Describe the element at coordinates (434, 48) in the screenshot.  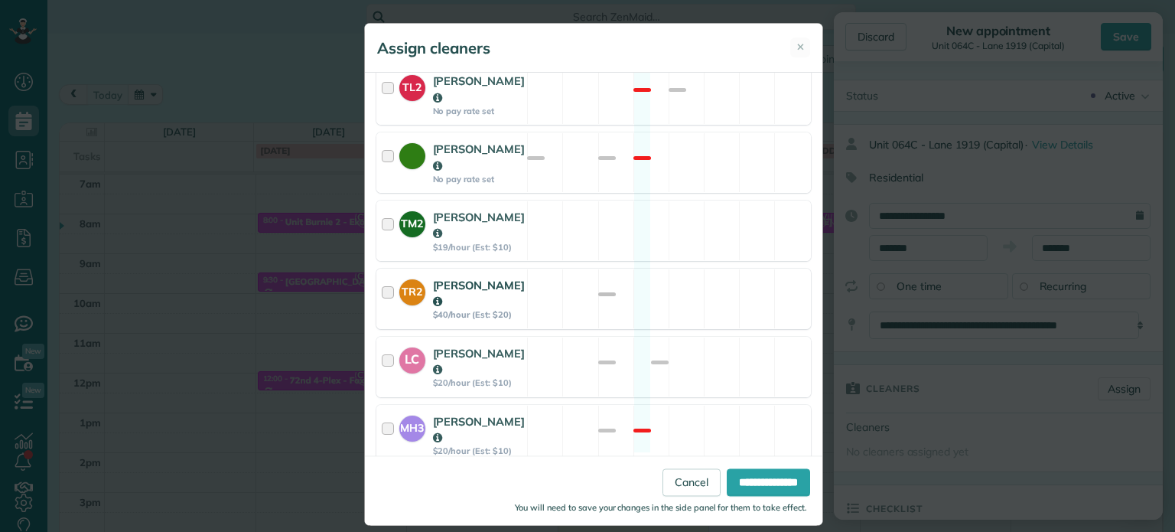
I see `h5: Assign cleaners` at that location.